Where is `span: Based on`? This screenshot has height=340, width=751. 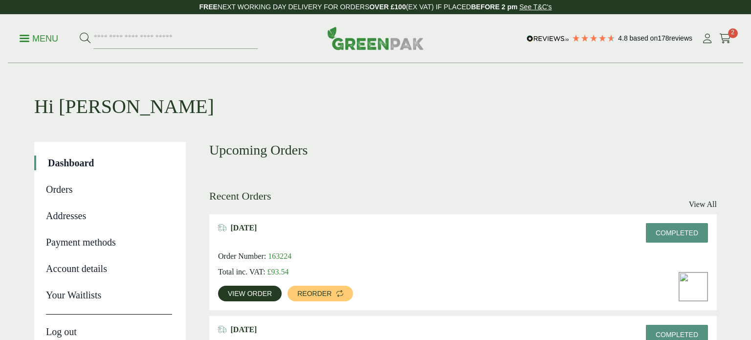
span: Based on is located at coordinates (644, 38).